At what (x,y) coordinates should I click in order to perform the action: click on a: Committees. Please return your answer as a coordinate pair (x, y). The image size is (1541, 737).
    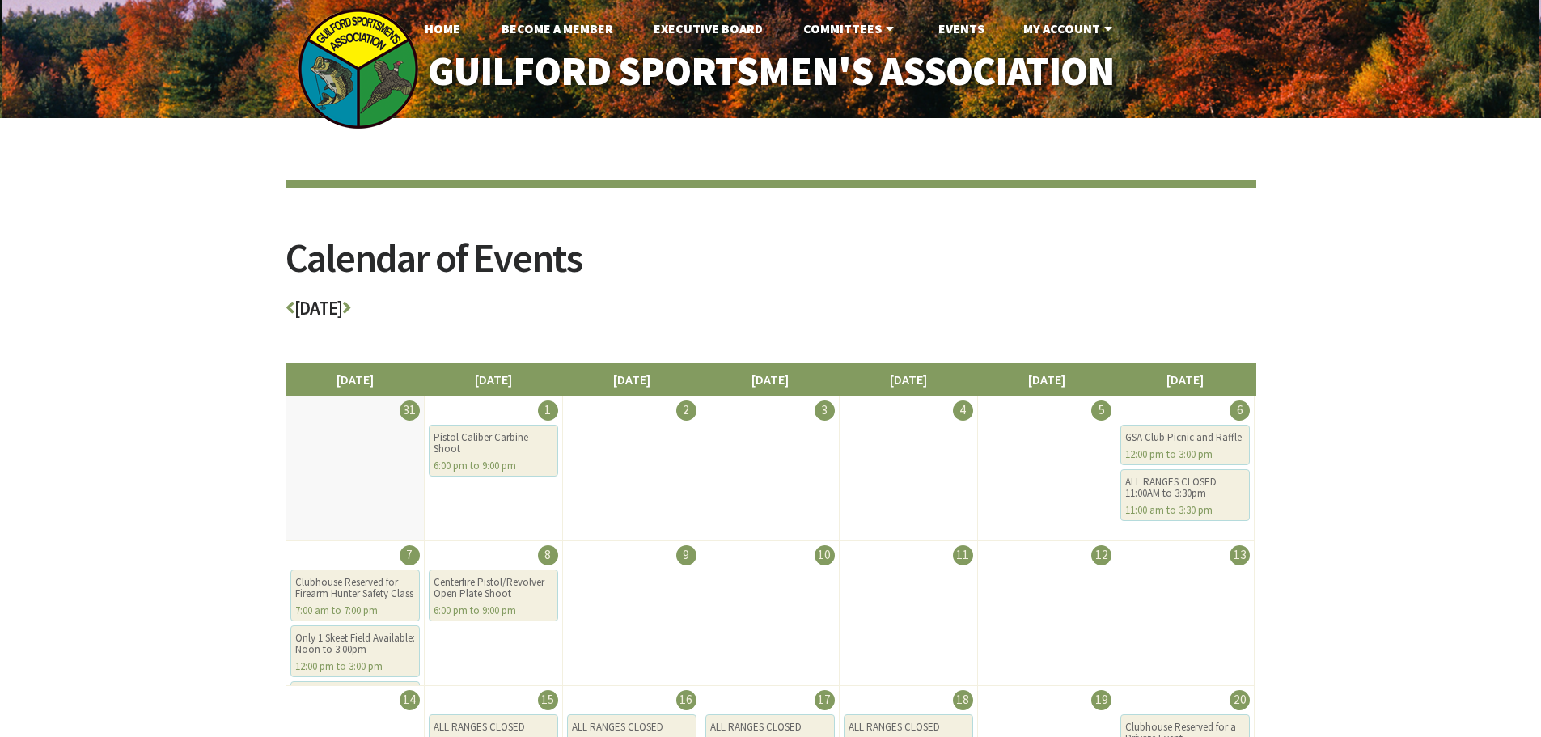
    Looking at the image, I should click on (850, 28).